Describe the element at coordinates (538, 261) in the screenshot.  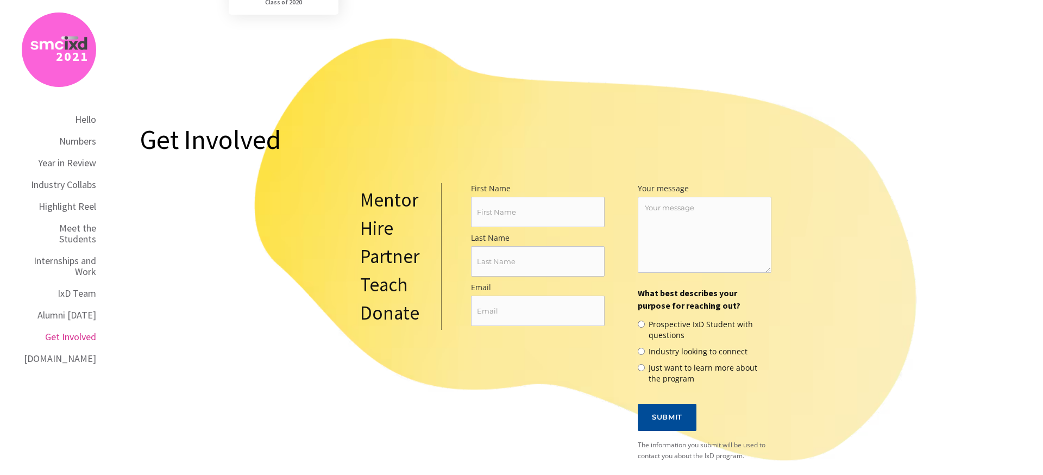
I see `input: Last Name` at that location.